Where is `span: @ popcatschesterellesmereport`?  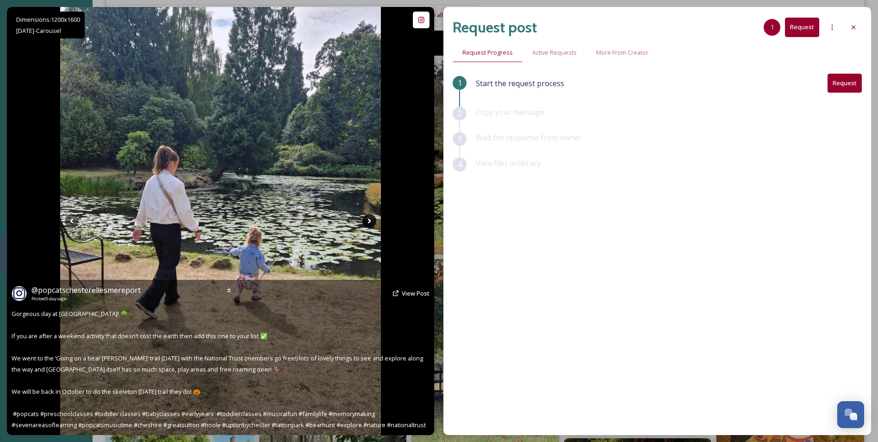 span: @ popcatschesterellesmereport is located at coordinates (86, 290).